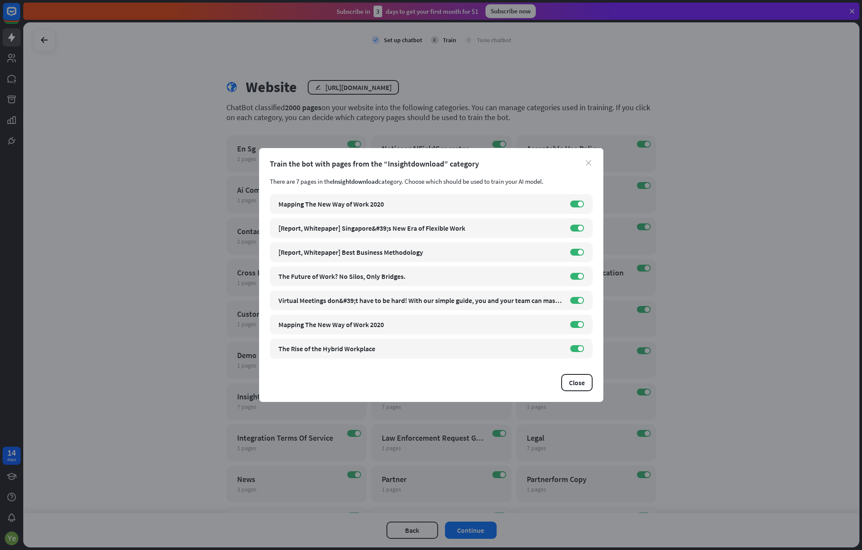 The height and width of the screenshot is (550, 862). Describe the element at coordinates (588, 163) in the screenshot. I see `i: close` at that location.